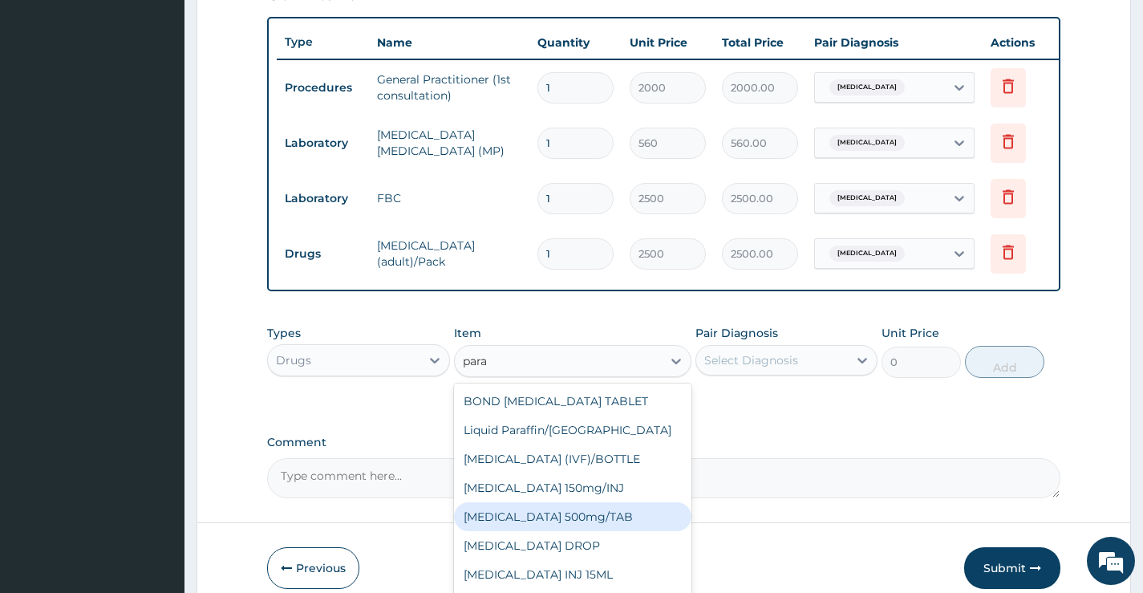 This screenshot has height=593, width=1143. What do you see at coordinates (449, 87) in the screenshot?
I see `td: General Practitioner (1st consultation)` at bounding box center [449, 87].